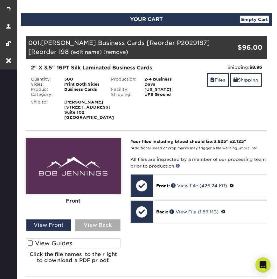 This screenshot has width=277, height=279. Describe the element at coordinates (73, 201) in the screenshot. I see `div: Front` at that location.